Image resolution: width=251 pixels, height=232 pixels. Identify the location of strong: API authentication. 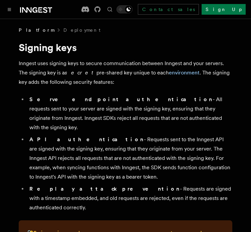
(86, 139).